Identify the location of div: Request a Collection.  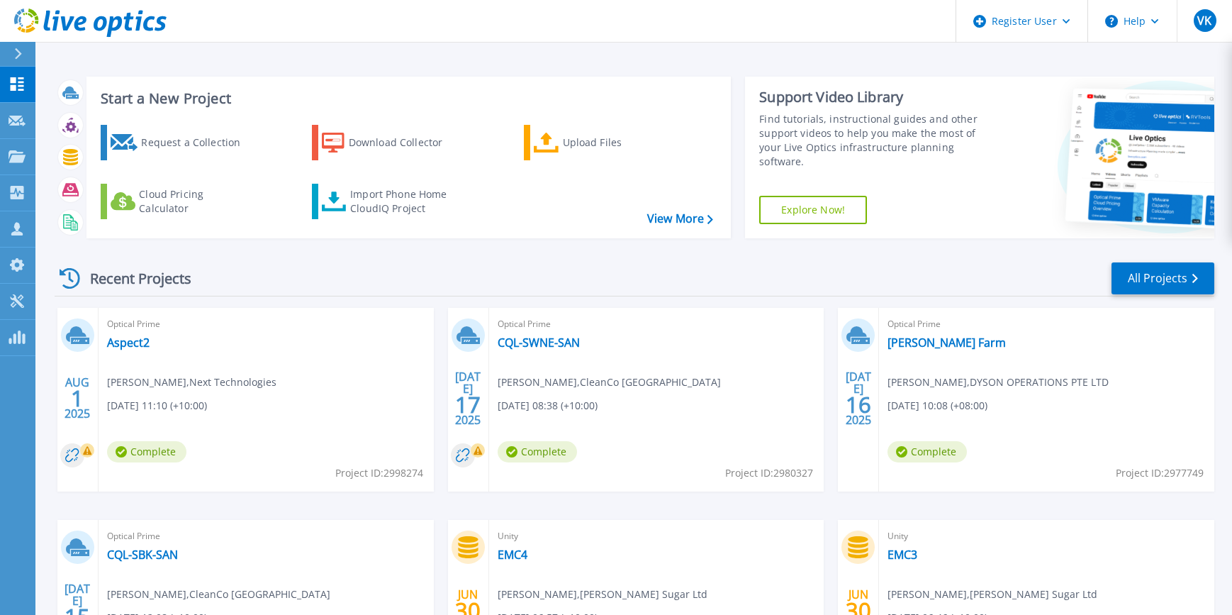
(198, 143).